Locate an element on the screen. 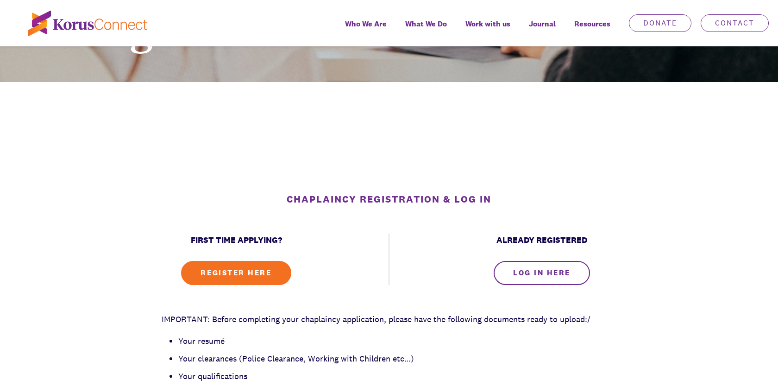 This screenshot has width=778, height=387. span: Work with us is located at coordinates (488, 24).